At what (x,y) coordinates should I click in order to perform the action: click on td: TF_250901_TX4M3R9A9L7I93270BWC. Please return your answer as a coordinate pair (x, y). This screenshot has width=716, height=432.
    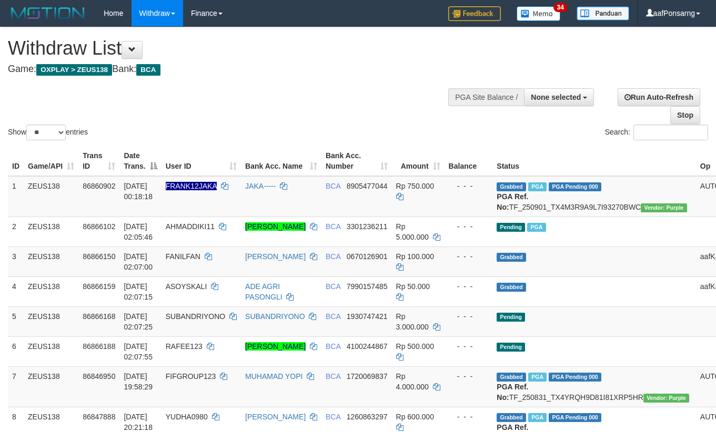
    Looking at the image, I should click on (594, 197).